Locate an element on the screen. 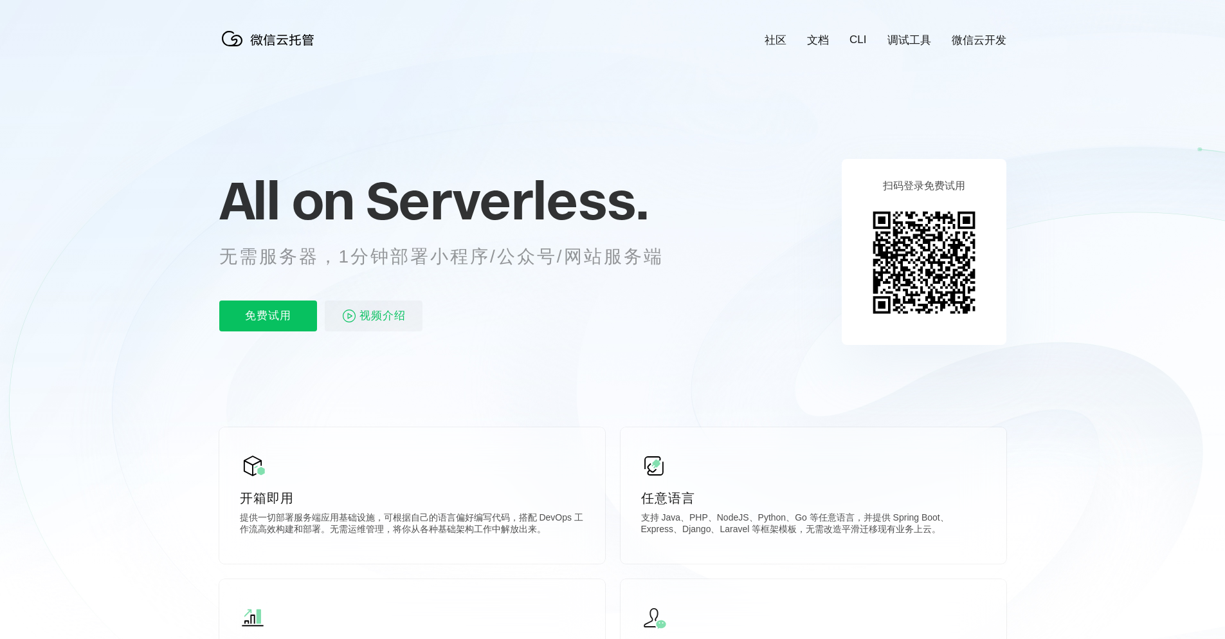 This screenshot has width=1225, height=639. p: 开箱即用 is located at coordinates (412, 498).